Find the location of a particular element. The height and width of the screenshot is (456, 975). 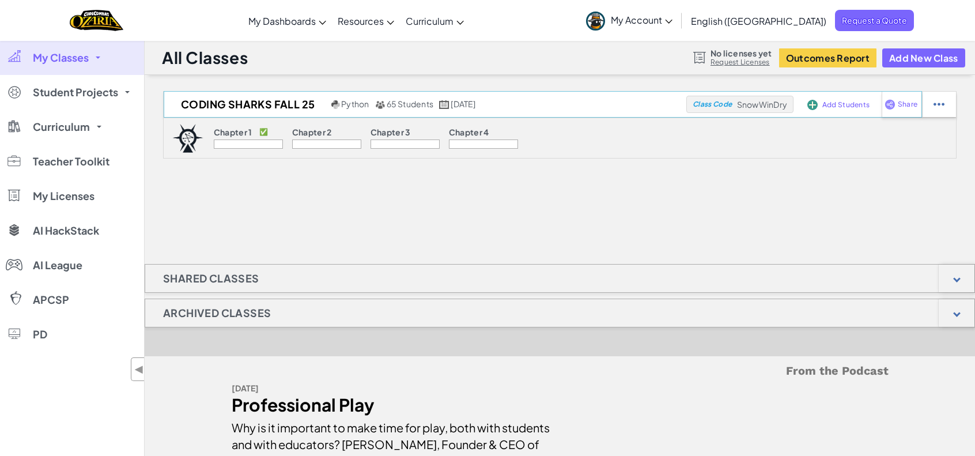

span: SnowWinDry is located at coordinates (762, 104).